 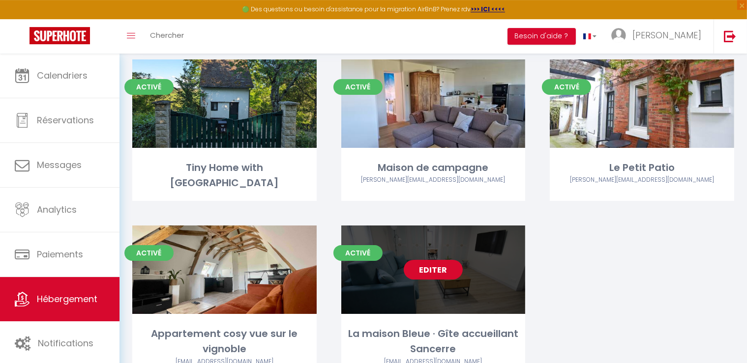 I want to click on span: Calendriers, so click(x=62, y=75).